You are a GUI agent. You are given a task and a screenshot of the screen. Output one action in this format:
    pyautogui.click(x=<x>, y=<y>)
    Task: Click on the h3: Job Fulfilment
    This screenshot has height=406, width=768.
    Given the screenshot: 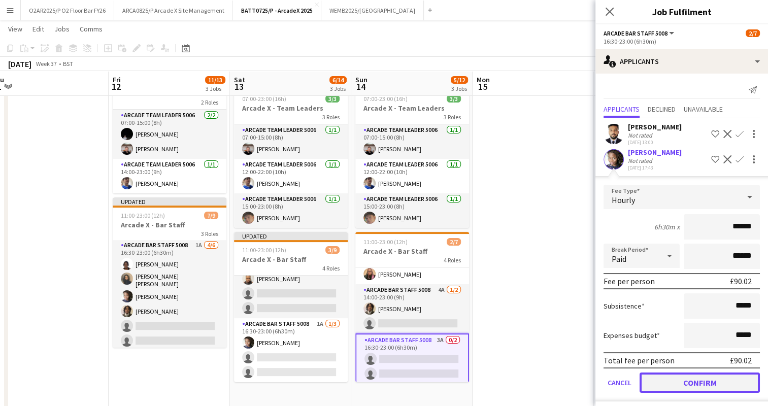 What is the action you would take?
    pyautogui.click(x=681, y=12)
    